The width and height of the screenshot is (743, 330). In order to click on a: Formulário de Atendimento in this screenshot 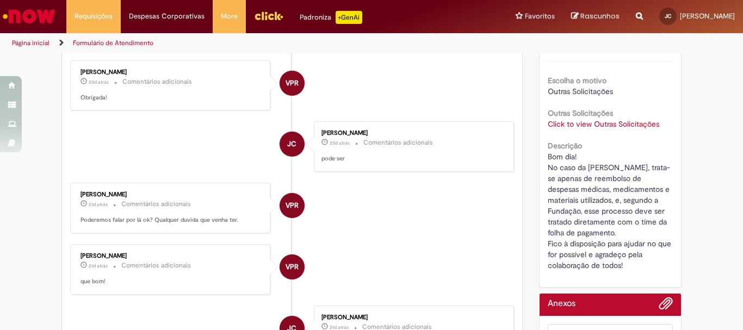, I will do `click(113, 43)`.